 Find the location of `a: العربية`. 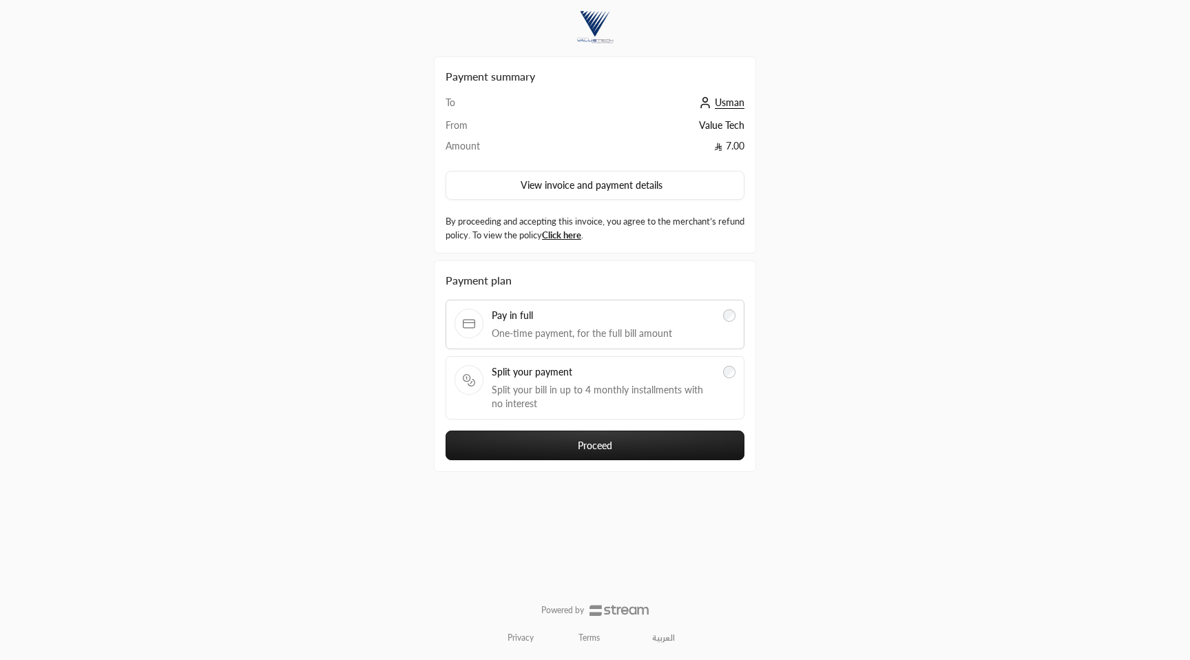

a: العربية is located at coordinates (663, 638).